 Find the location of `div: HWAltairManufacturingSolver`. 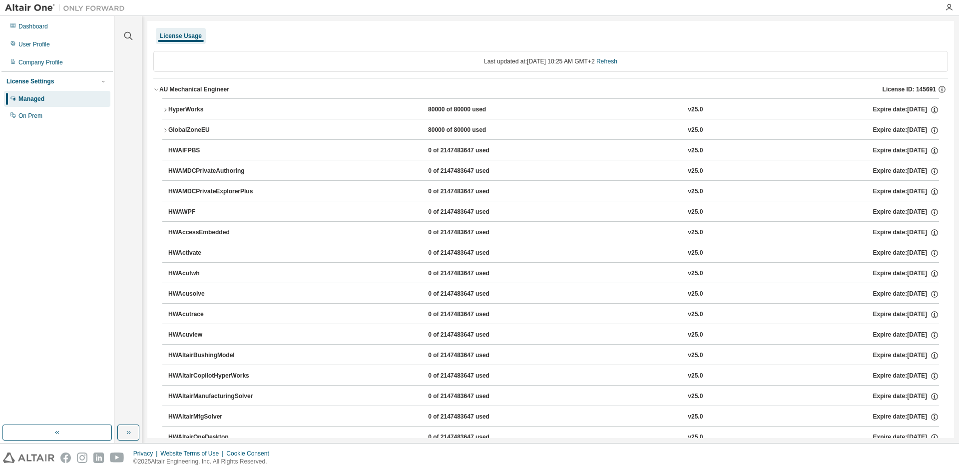

div: HWAltairManufacturingSolver is located at coordinates (213, 397).